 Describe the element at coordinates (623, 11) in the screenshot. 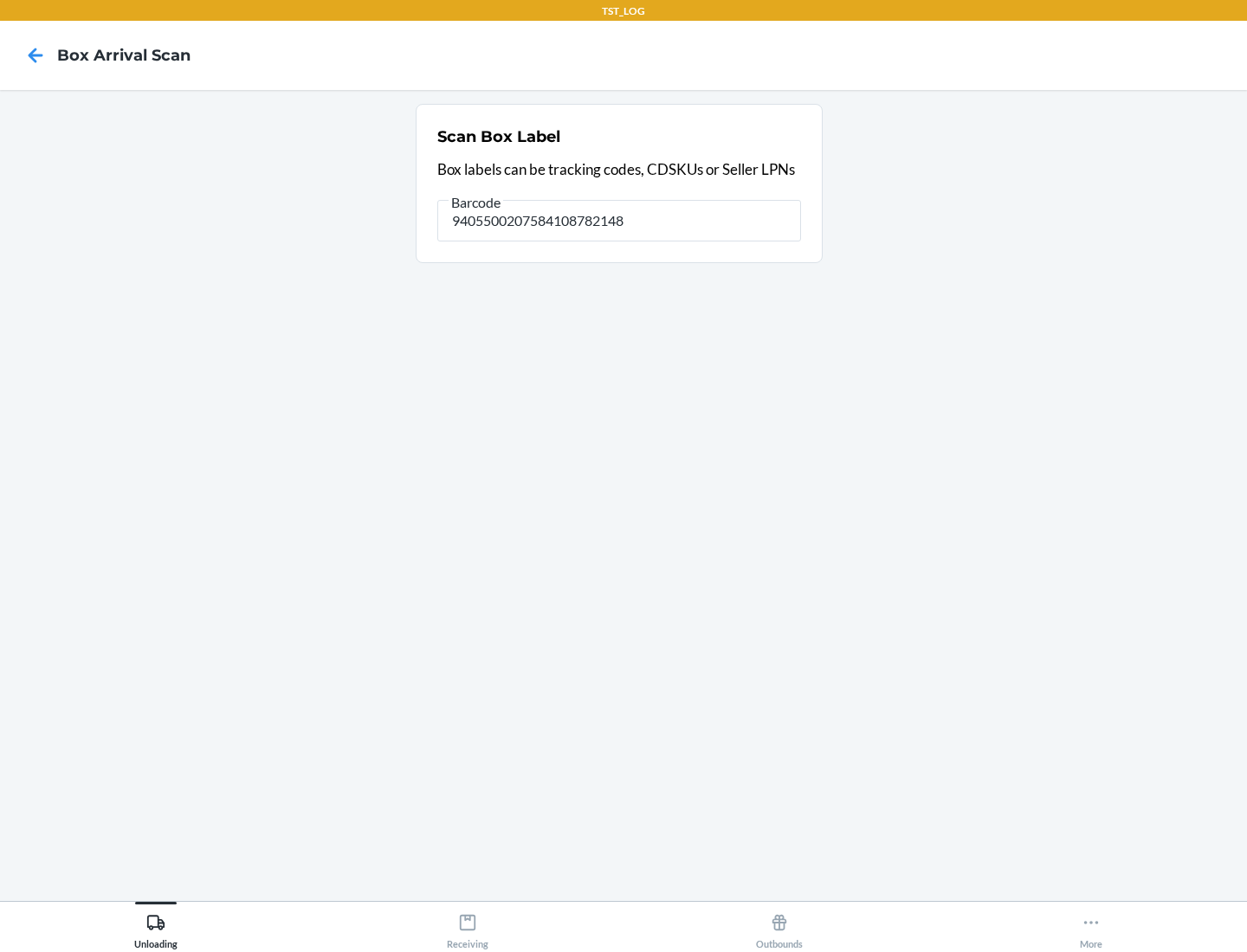

I see `p: TST_LOG` at that location.